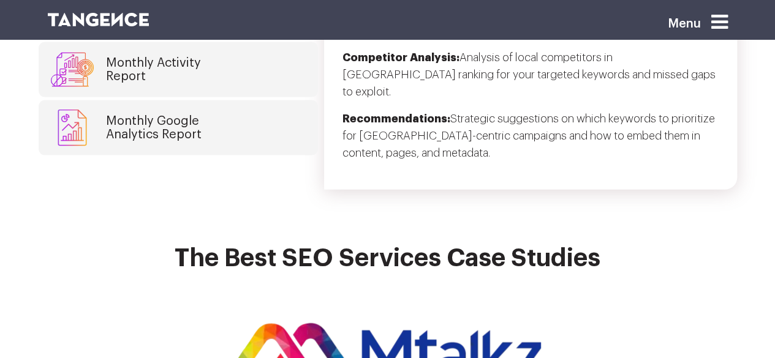 This screenshot has height=358, width=775. I want to click on img: logo SVG, so click(99, 20).